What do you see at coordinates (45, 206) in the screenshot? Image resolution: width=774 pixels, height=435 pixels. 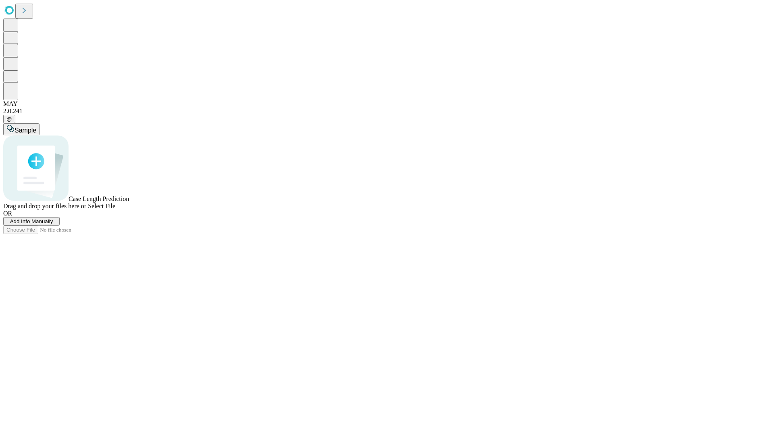 I see `span: Drag and drop your files here or` at bounding box center [45, 206].